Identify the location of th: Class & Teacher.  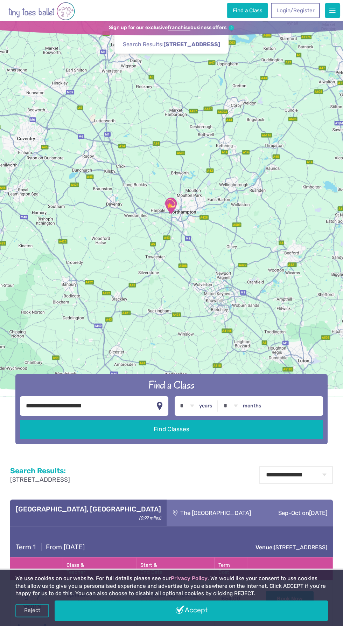
(99, 569).